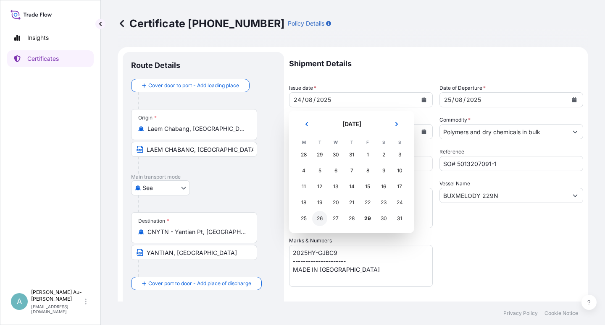  I want to click on div: Friday, 22 August 2025, so click(367, 203).